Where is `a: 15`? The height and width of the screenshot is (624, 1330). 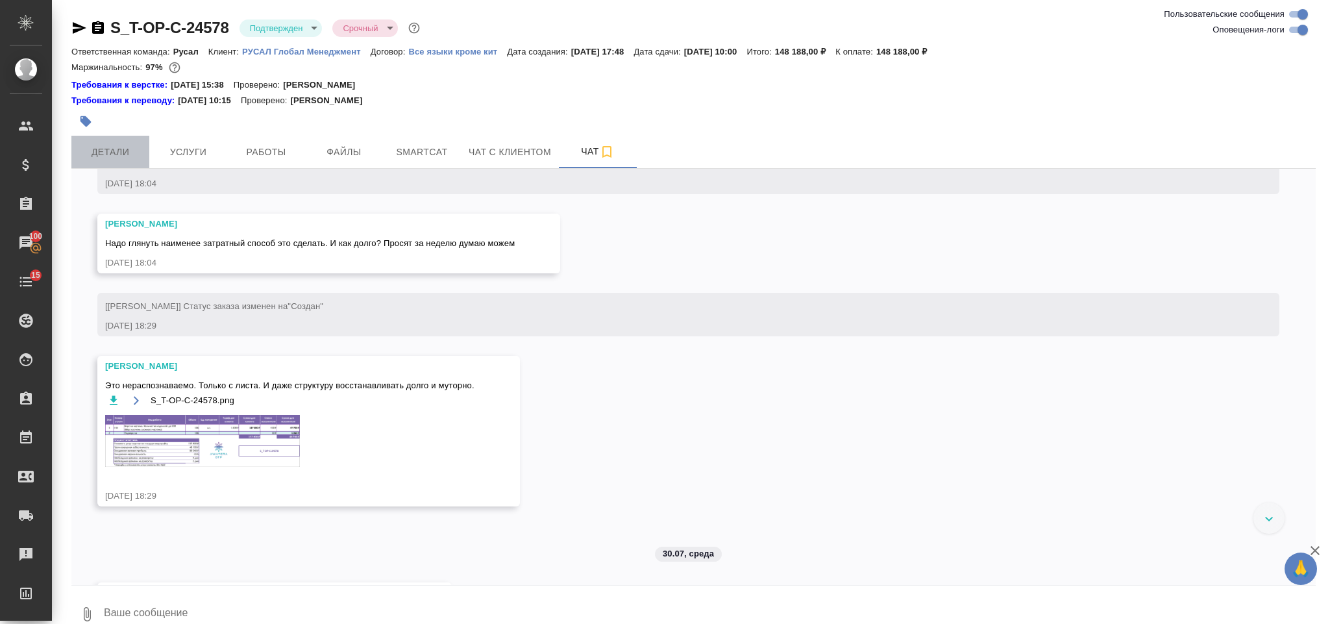 a: 15 is located at coordinates (26, 282).